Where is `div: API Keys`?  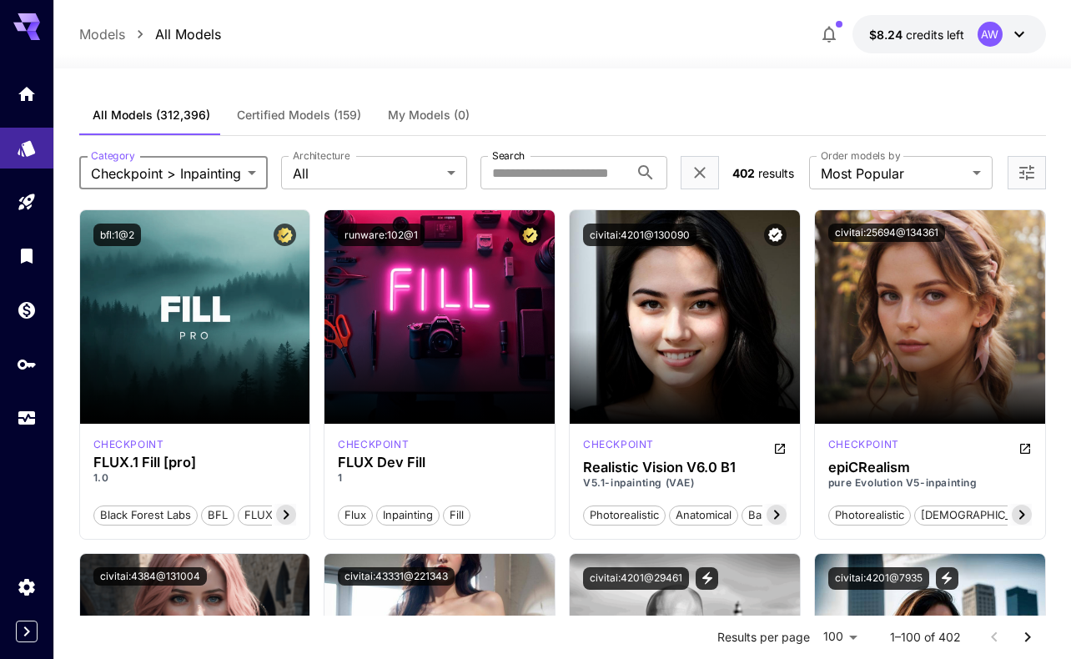 div: API Keys is located at coordinates (27, 364).